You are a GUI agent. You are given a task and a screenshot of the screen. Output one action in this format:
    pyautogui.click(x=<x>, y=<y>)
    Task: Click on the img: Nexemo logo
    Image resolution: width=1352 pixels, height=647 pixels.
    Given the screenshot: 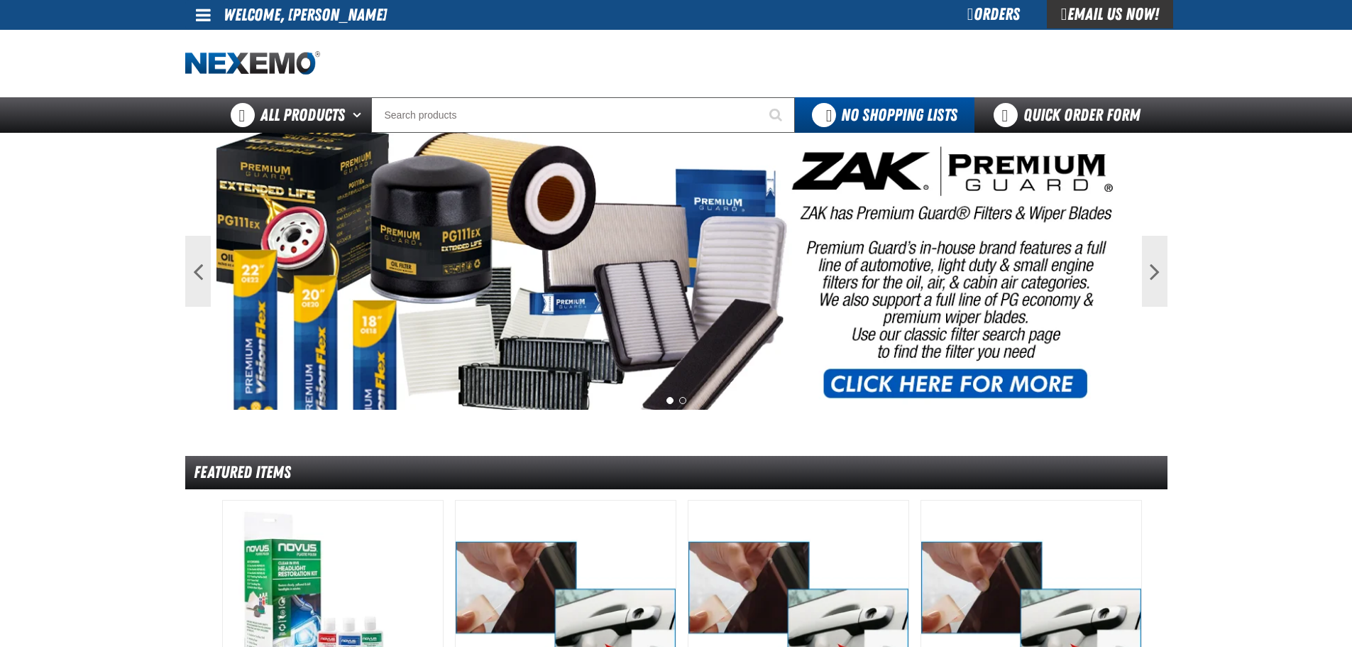 What is the action you would take?
    pyautogui.click(x=253, y=63)
    